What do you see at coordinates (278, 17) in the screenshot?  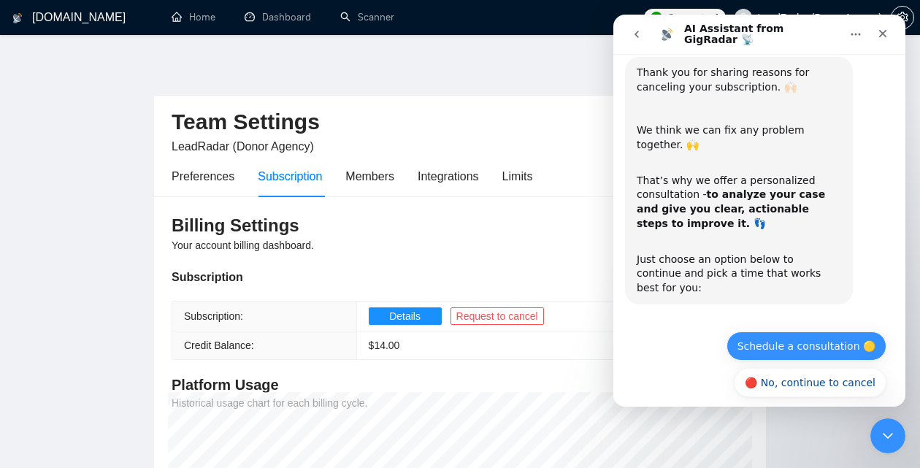 I see `a: dashboardDashboard` at bounding box center [278, 17].